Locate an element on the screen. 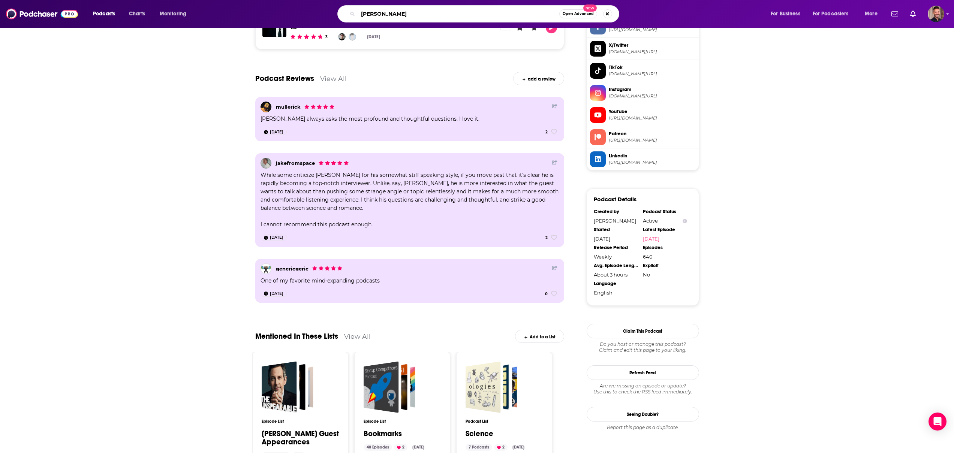  button: Leave a Rating is located at coordinates (534, 28).